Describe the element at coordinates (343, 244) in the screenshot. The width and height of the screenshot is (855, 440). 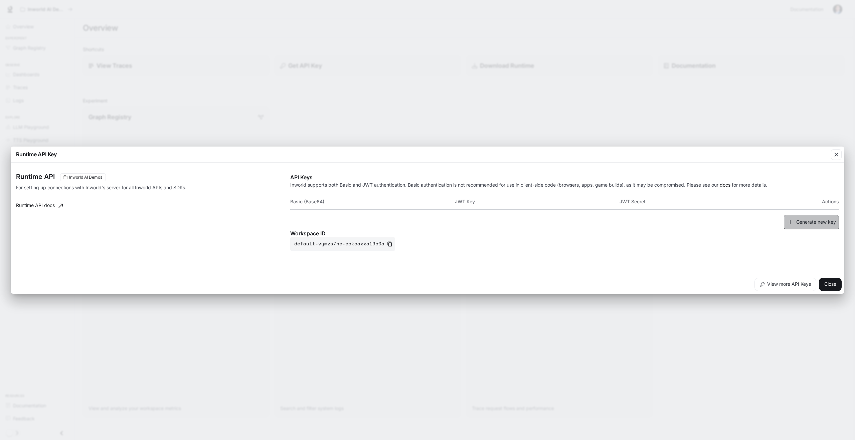
I see `button: default-vymzs7ne-epkoaxxa19b0a` at that location.